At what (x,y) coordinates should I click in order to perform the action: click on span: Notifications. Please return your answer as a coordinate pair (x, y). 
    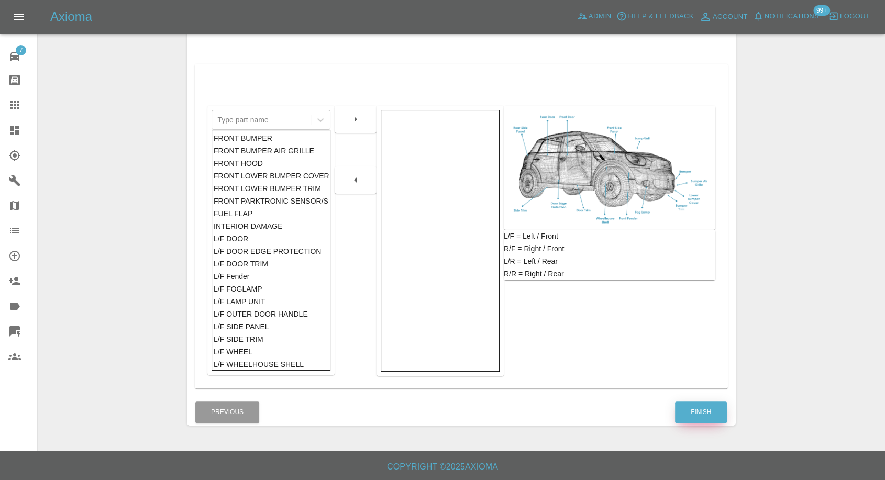
    Looking at the image, I should click on (792, 16).